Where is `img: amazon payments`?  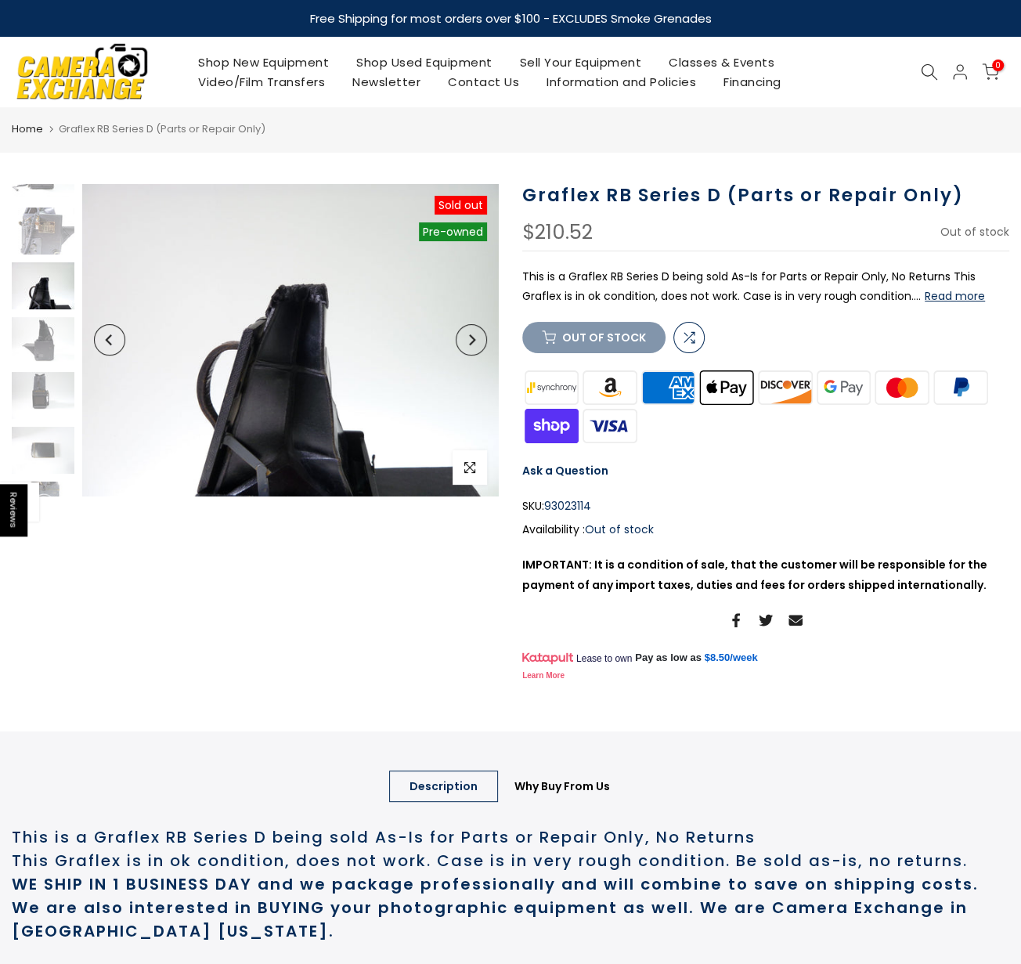 img: amazon payments is located at coordinates (610, 388).